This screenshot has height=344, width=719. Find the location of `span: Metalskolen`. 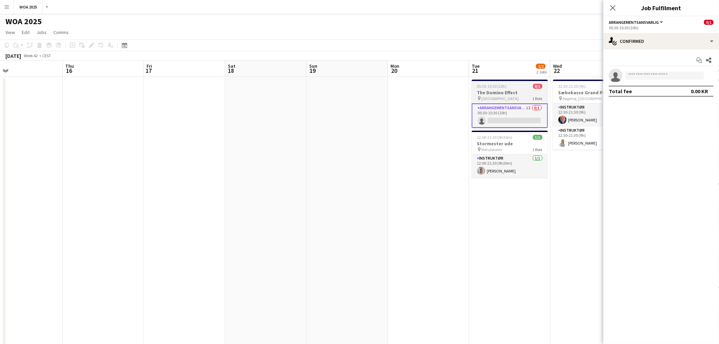

span: Metalskolen is located at coordinates (492, 149).